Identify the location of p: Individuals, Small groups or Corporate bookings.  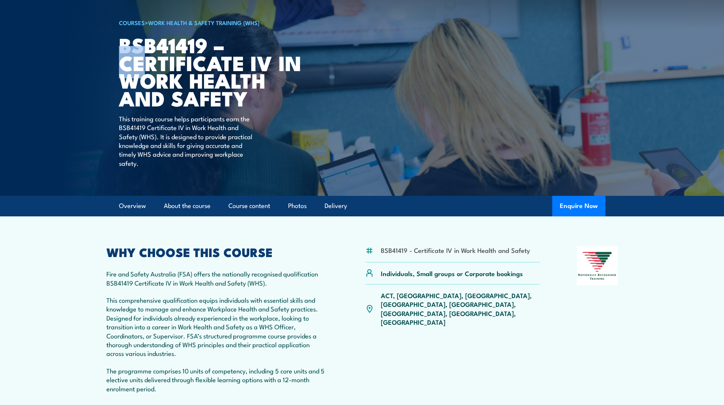
(452, 273).